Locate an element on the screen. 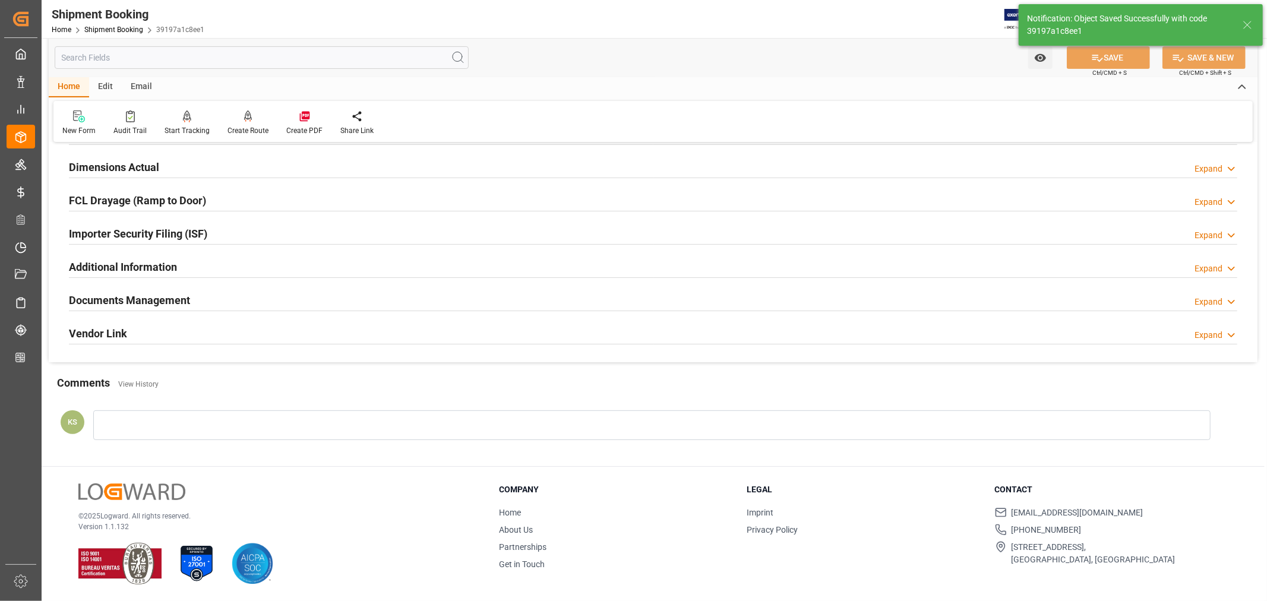  span: Ctrl/CMD + S is located at coordinates (1110, 72).